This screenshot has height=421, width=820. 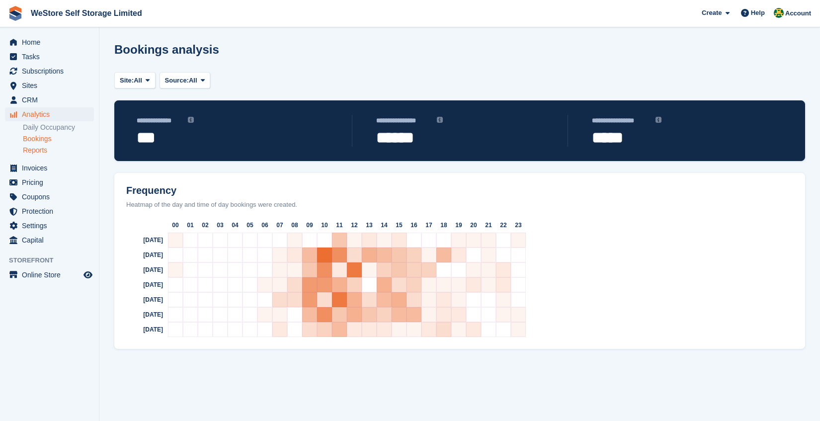 I want to click on div: 11, so click(x=339, y=225).